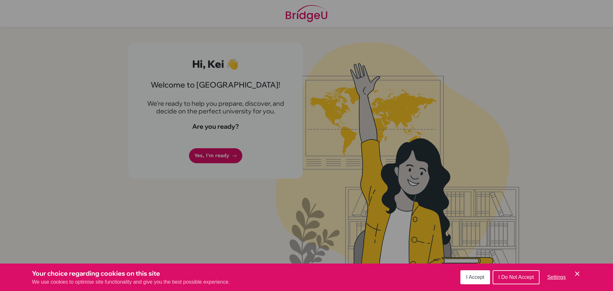  I want to click on span: Settings, so click(557, 277).